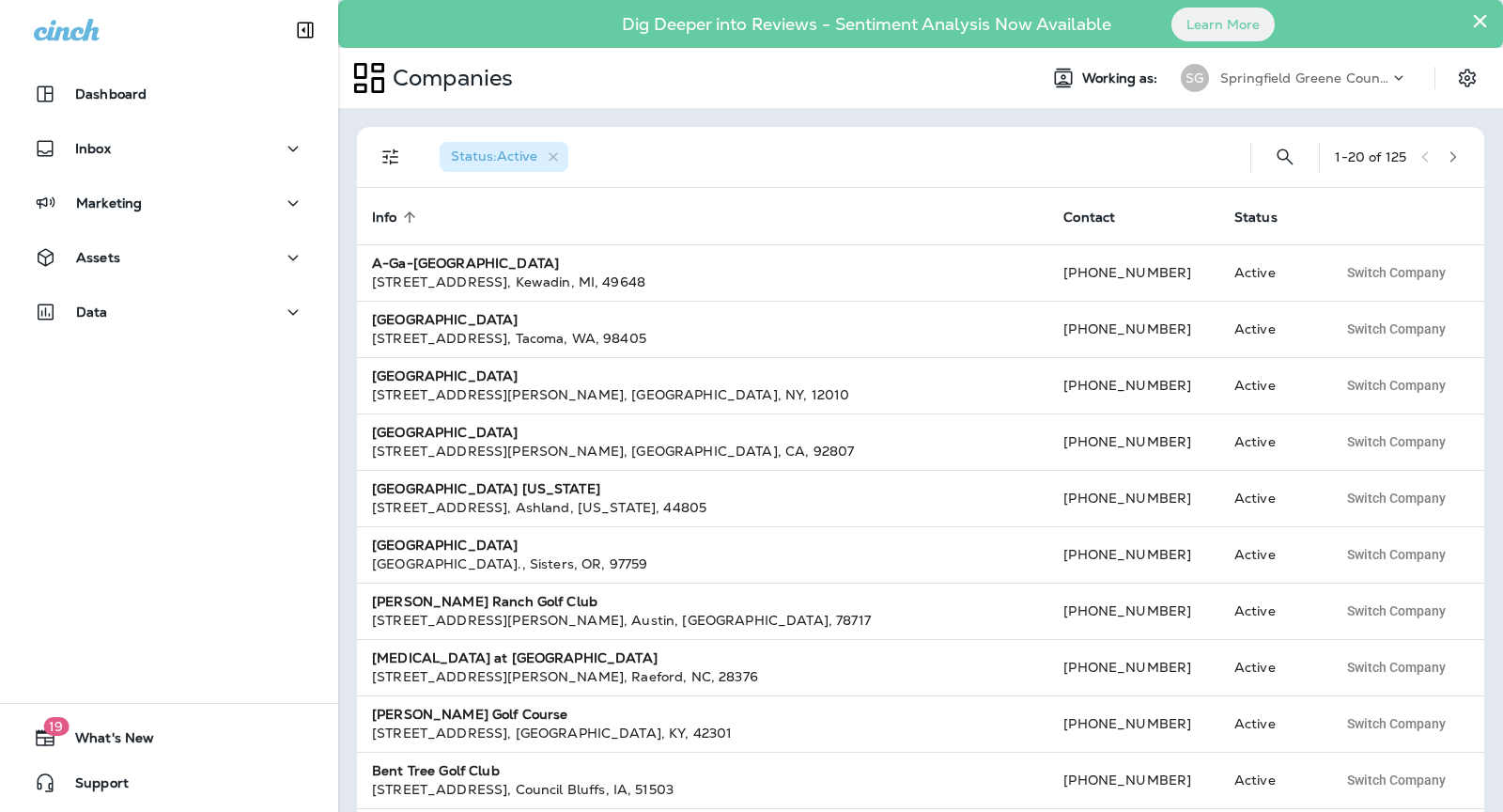 The width and height of the screenshot is (1503, 812). What do you see at coordinates (92, 786) in the screenshot?
I see `span: Support` at bounding box center [92, 786].